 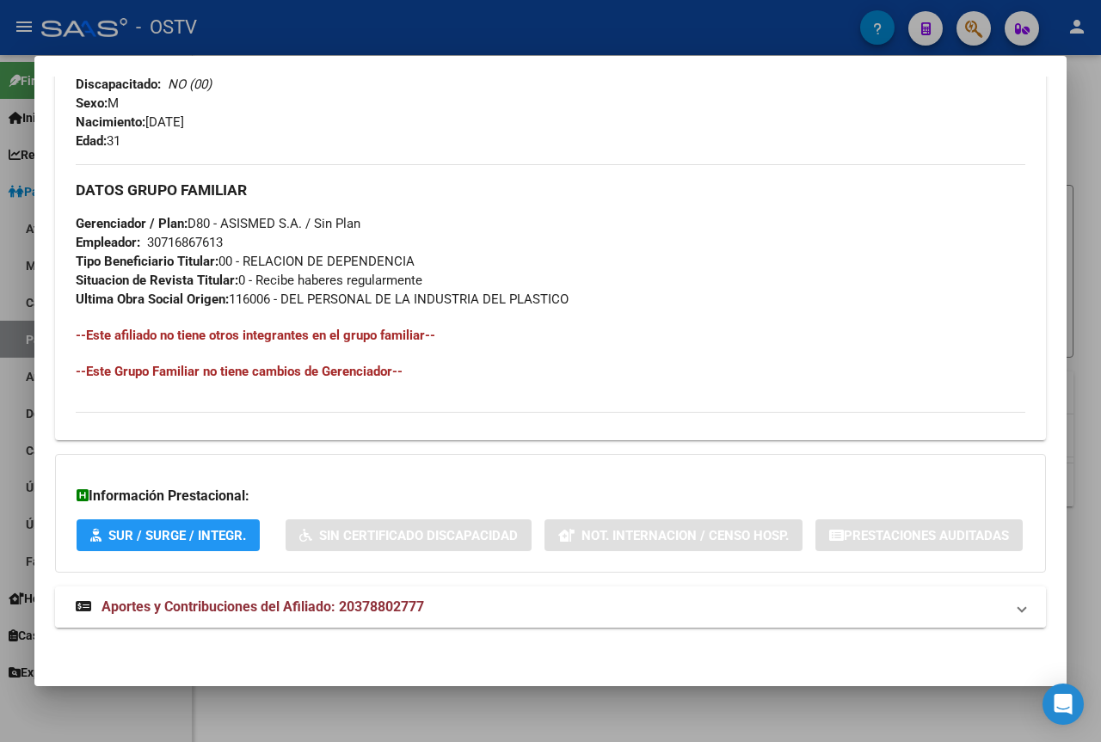 I want to click on button: Prestaciones Auditadas, so click(x=919, y=535).